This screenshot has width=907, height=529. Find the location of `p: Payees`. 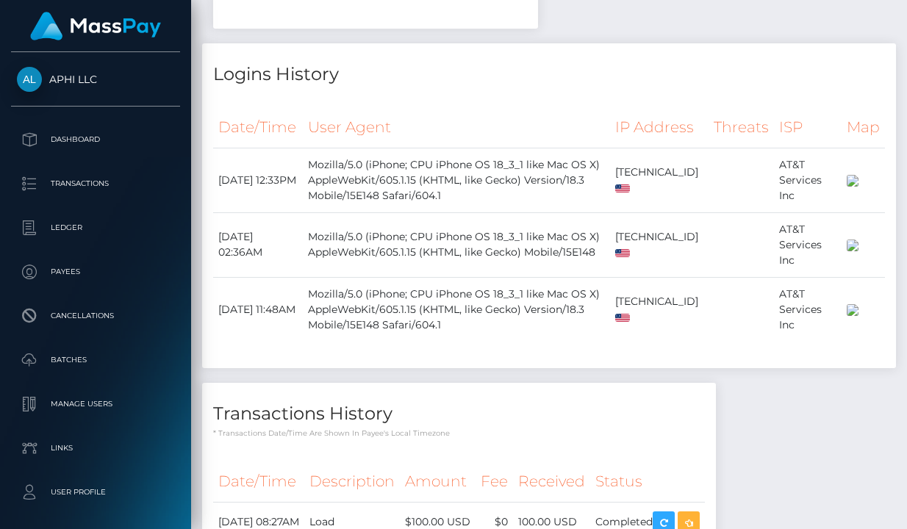

p: Payees is located at coordinates (96, 272).